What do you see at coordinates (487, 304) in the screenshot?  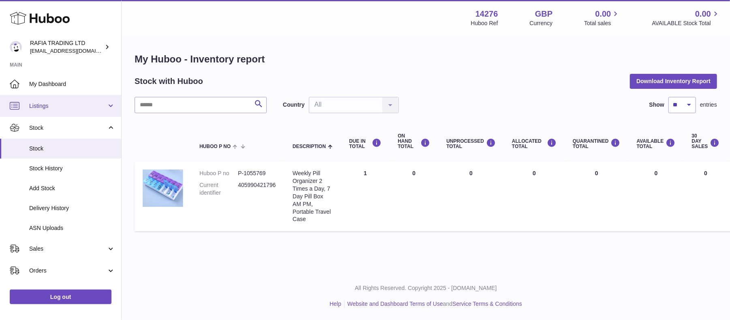 I see `a: Service Terms & Conditions` at bounding box center [487, 304].